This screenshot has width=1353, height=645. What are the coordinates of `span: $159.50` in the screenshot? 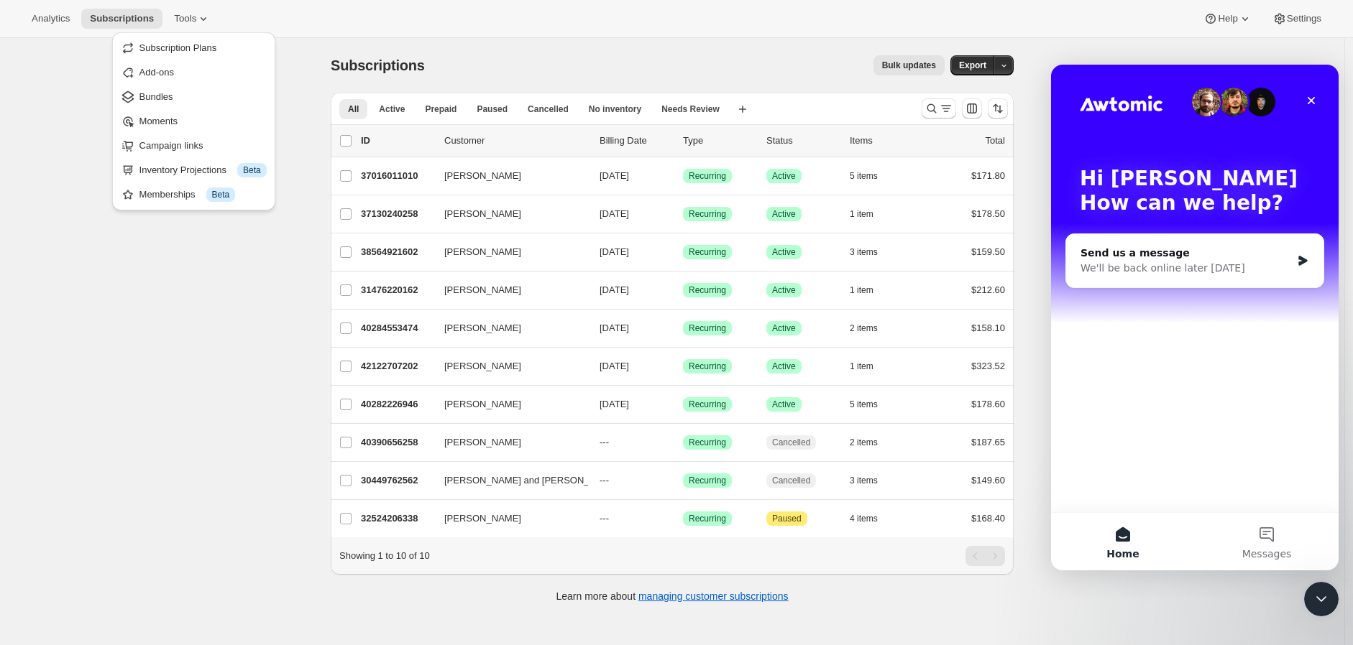 It's located at (988, 252).